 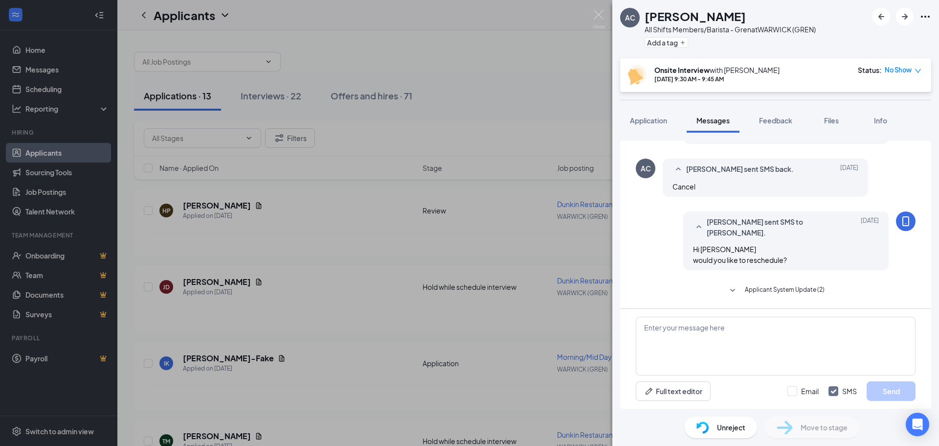 What do you see at coordinates (918, 424) in the screenshot?
I see `div: Open Intercom Messenger` at bounding box center [918, 424].